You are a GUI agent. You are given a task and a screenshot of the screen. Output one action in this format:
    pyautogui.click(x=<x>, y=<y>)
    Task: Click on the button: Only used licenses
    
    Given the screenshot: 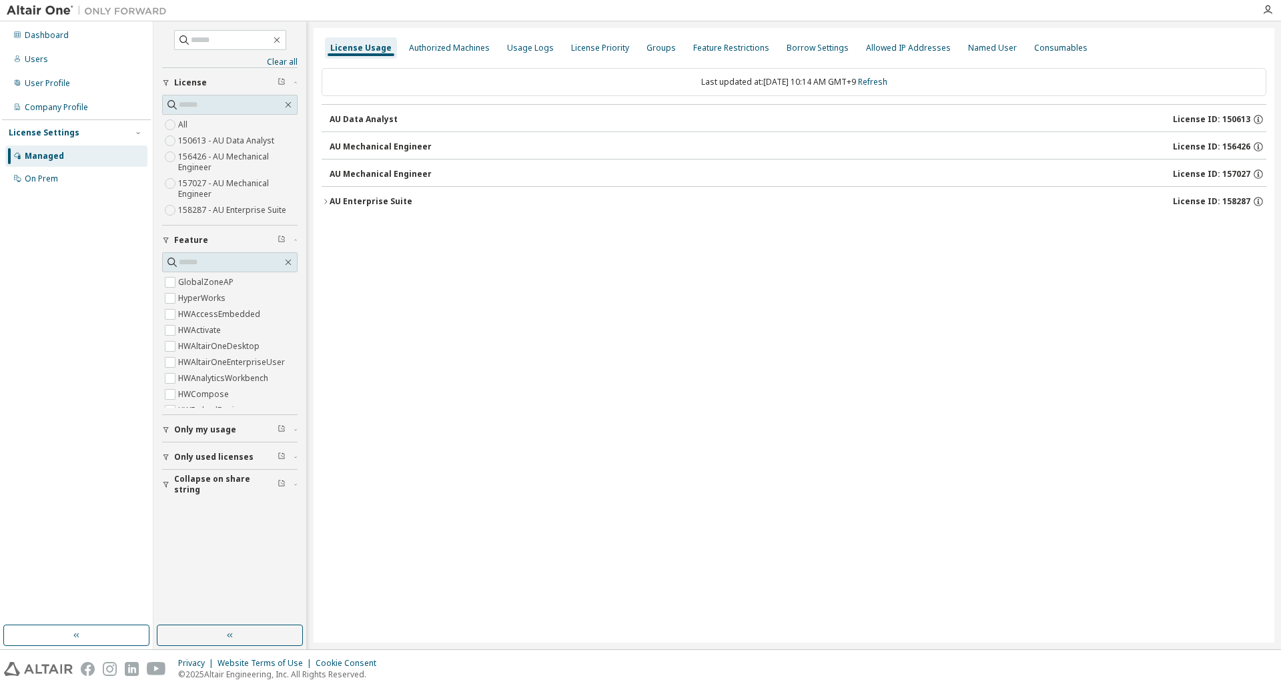 What is the action you would take?
    pyautogui.click(x=230, y=457)
    